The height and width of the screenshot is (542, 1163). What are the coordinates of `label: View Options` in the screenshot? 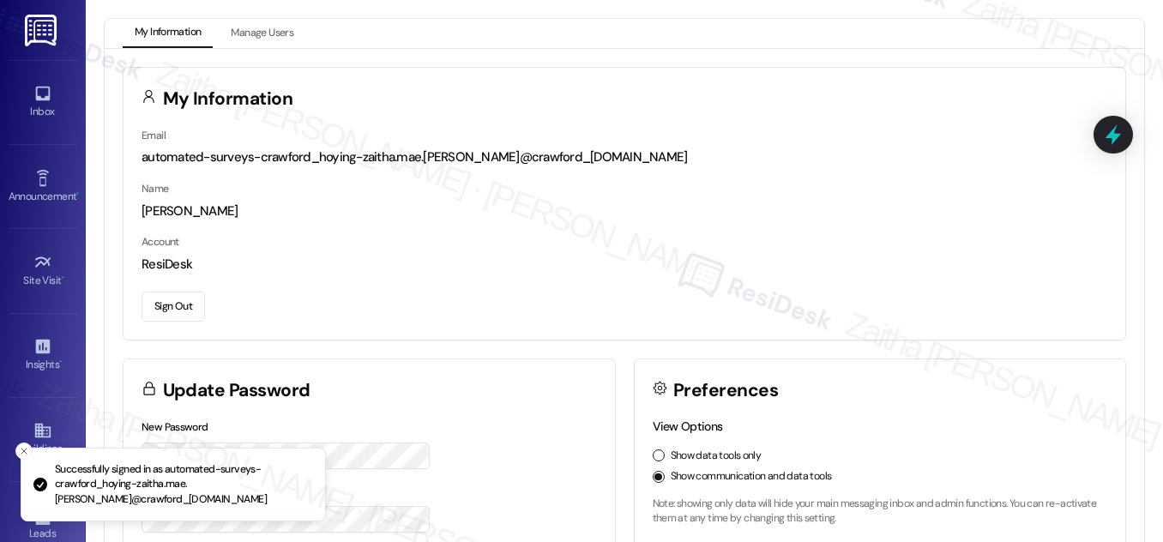 It's located at (688, 426).